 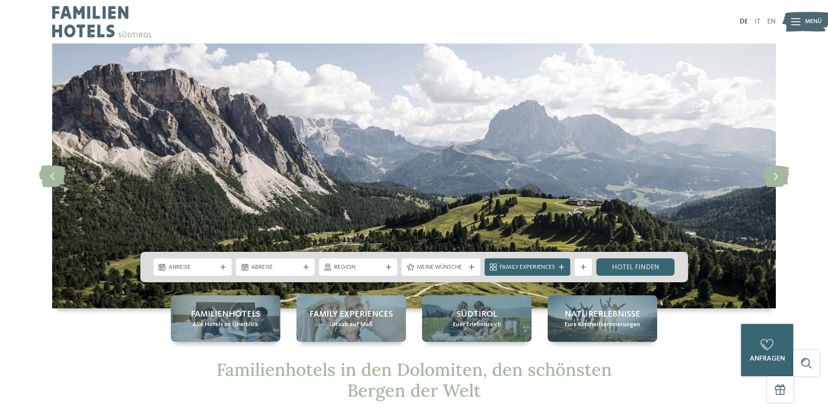 I want to click on span: Alle Hotels im Überblick, so click(x=225, y=325).